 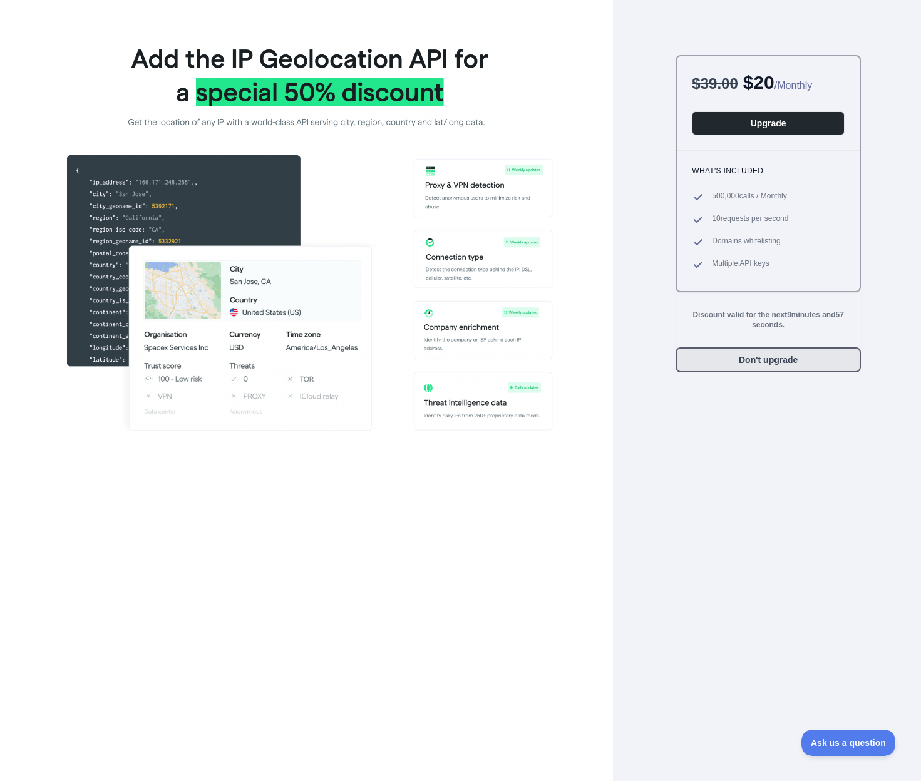 What do you see at coordinates (750, 220) in the screenshot?
I see `span: 10 requests per second` at bounding box center [750, 220].